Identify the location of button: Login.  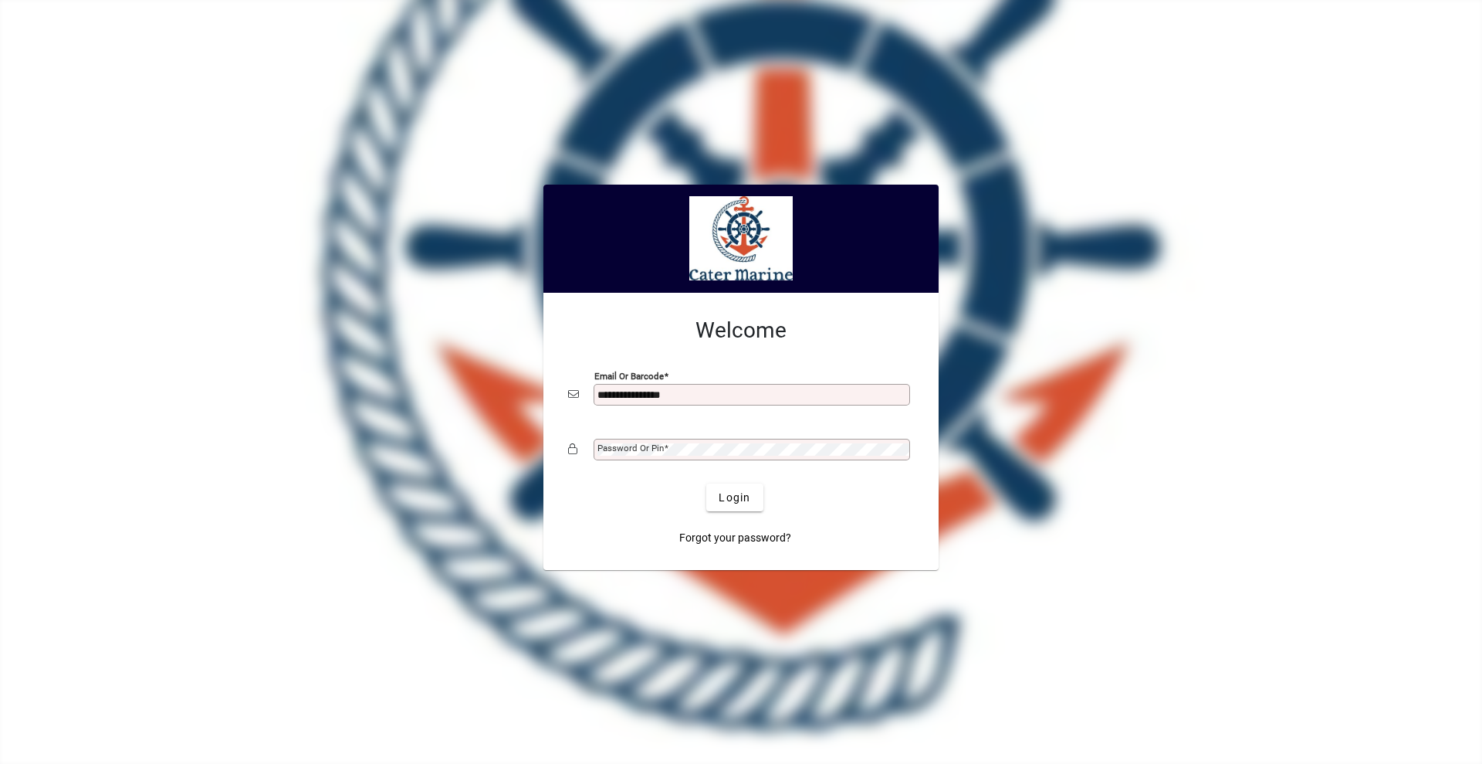
(734, 497).